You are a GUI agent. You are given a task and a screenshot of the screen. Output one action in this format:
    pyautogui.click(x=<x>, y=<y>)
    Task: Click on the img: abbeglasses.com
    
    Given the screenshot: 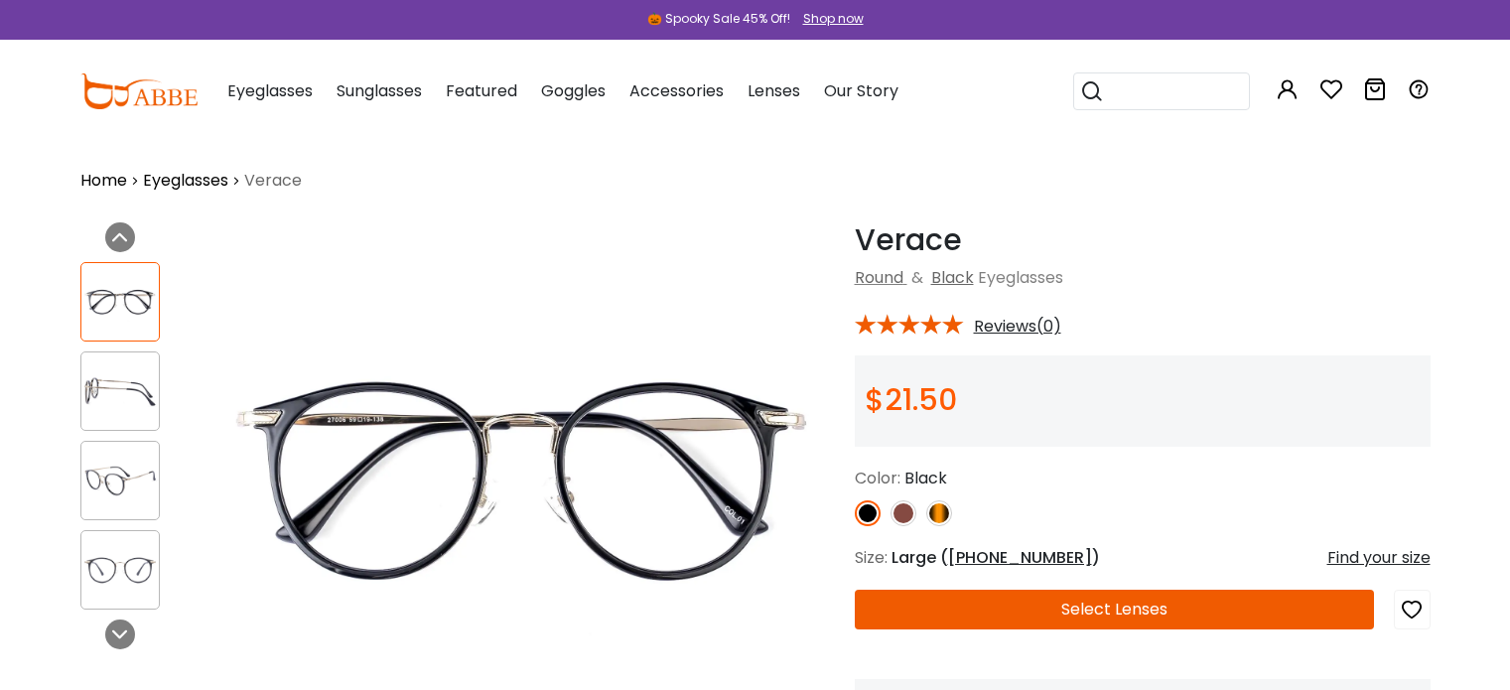 What is the action you would take?
    pyautogui.click(x=139, y=91)
    